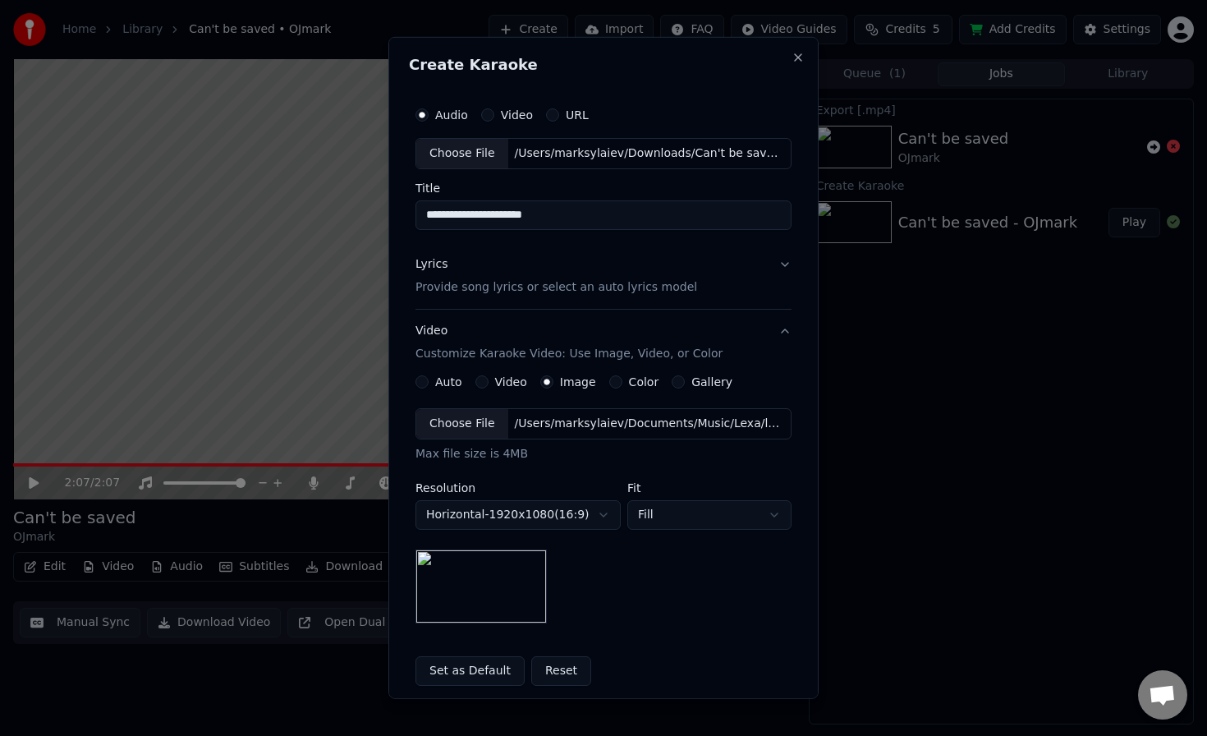 The width and height of the screenshot is (1207, 736). I want to click on button: Reset, so click(561, 671).